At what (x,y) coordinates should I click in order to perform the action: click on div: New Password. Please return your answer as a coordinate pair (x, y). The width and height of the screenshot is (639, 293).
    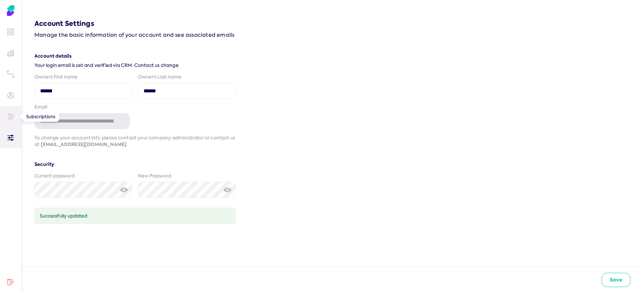
    Looking at the image, I should click on (187, 176).